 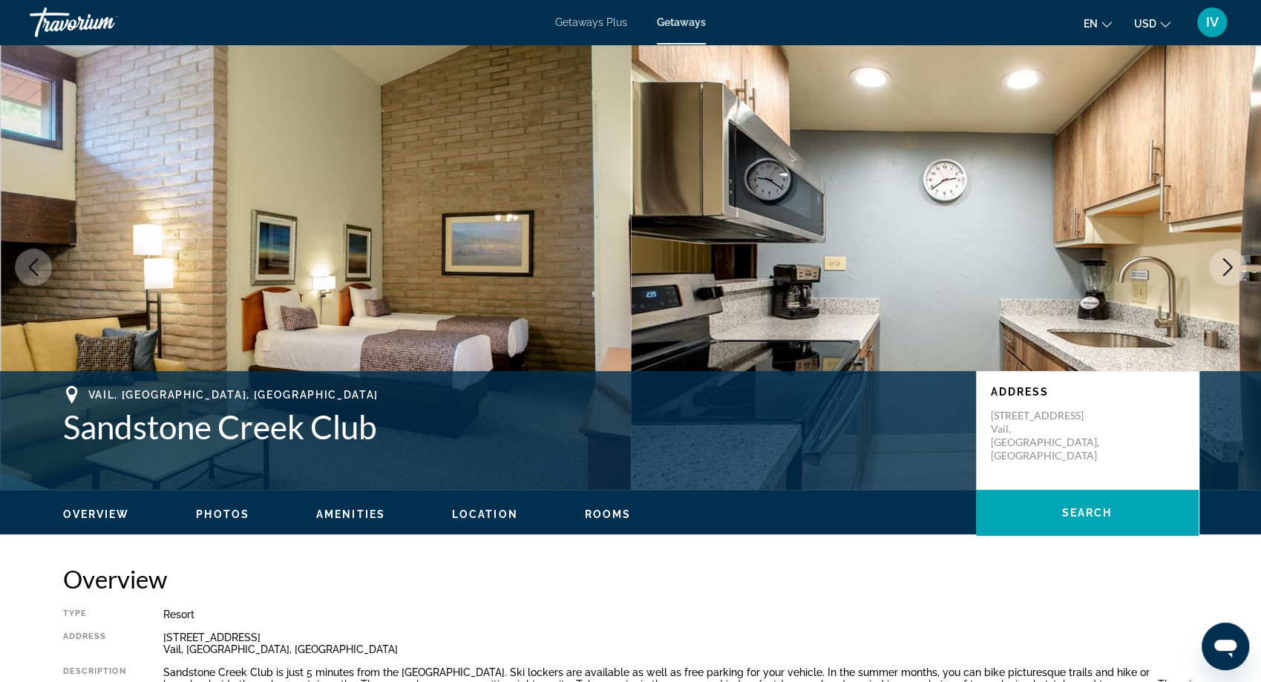 I want to click on button: Rooms, so click(x=608, y=514).